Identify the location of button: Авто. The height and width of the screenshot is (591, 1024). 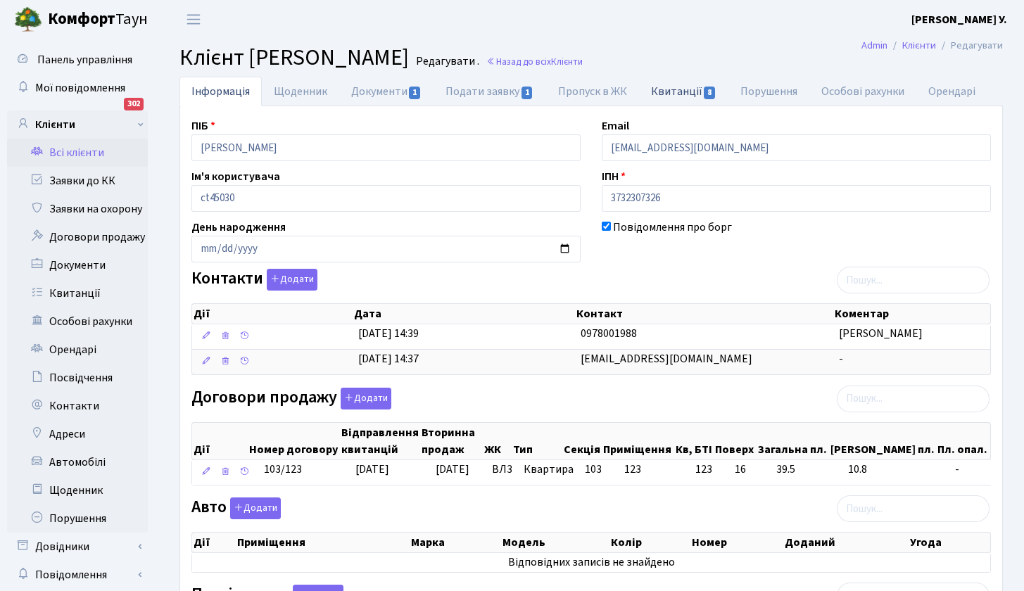
(255, 508).